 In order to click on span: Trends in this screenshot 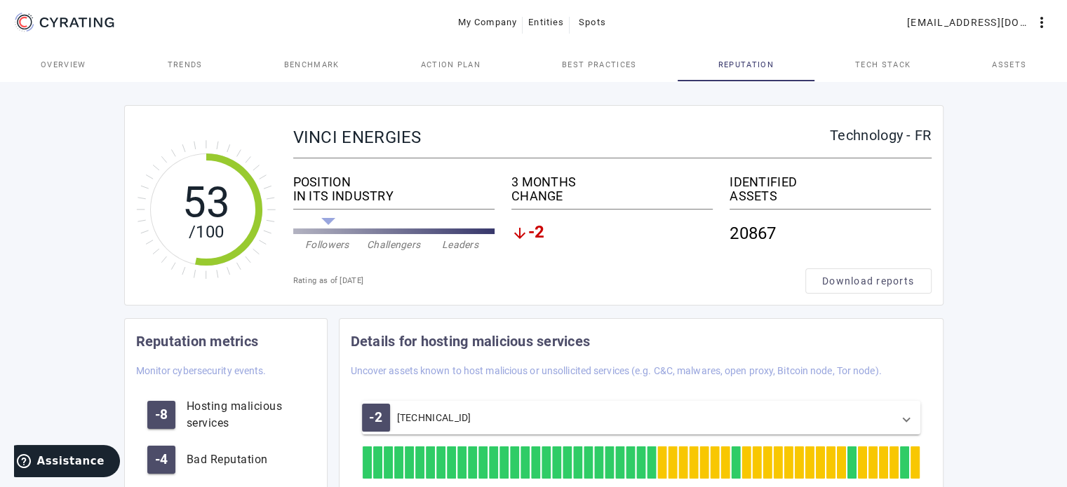, I will do `click(185, 65)`.